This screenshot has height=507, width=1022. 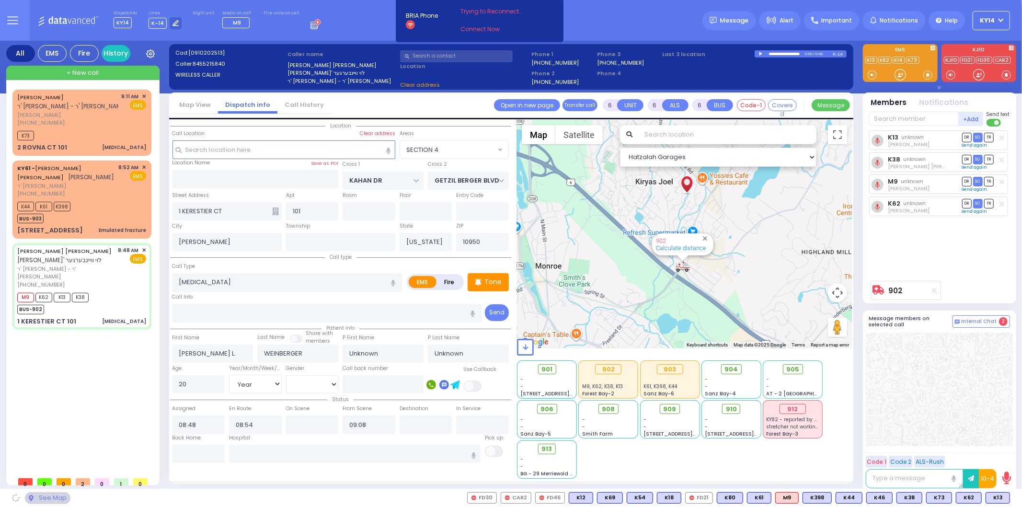 I want to click on div: 0:48, so click(x=819, y=54).